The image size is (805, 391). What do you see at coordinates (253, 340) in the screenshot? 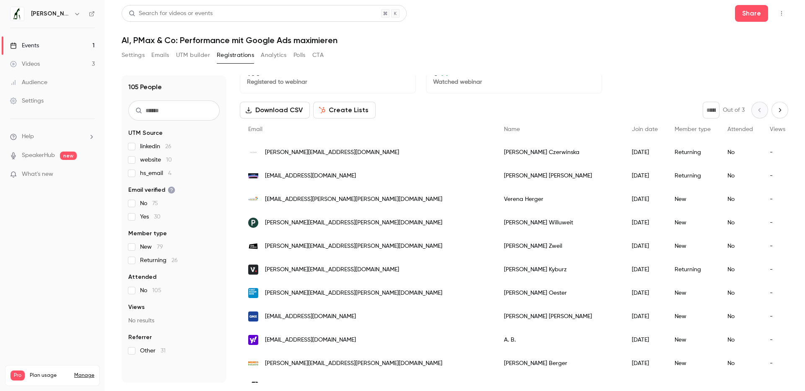
I see `img: yahoo.de` at bounding box center [253, 340].